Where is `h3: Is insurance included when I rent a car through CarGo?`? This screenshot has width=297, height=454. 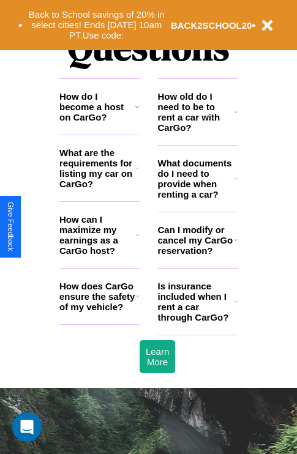 h3: Is insurance included when I rent a car through CarGo? is located at coordinates (196, 302).